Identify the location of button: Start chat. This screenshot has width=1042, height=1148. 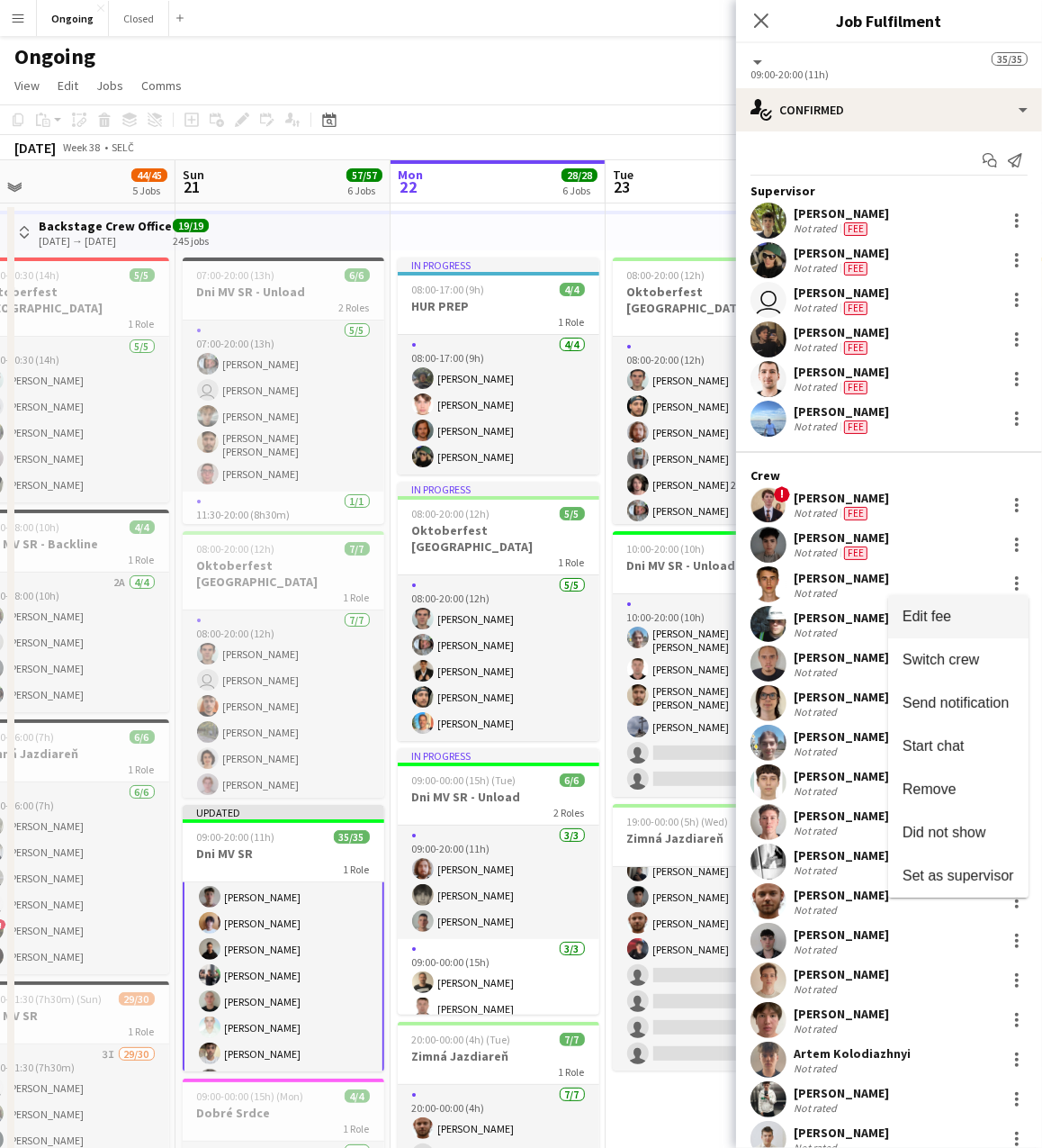
(958, 746).